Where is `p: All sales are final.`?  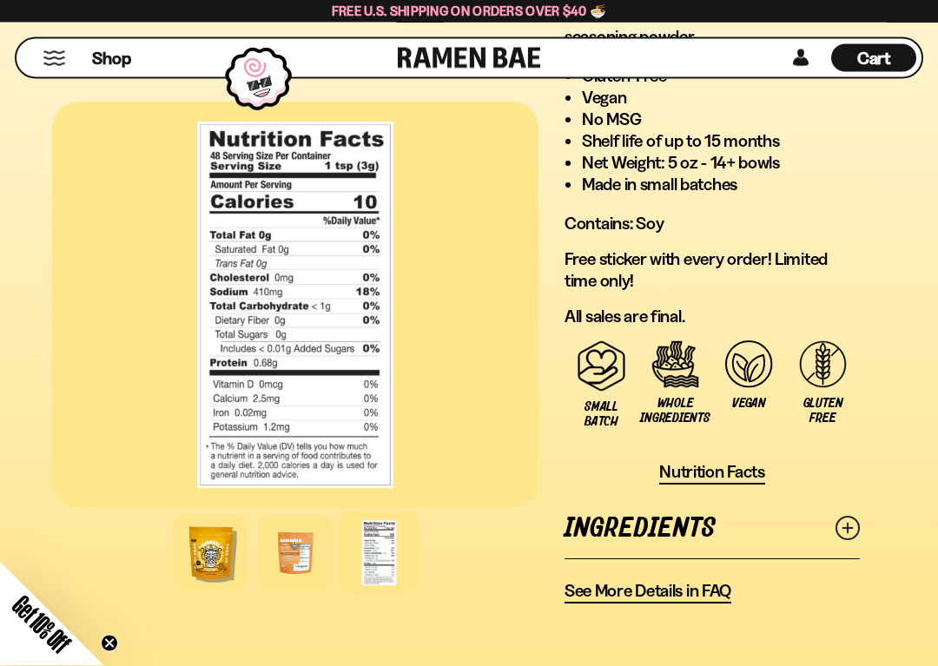
p: All sales are final. is located at coordinates (712, 317).